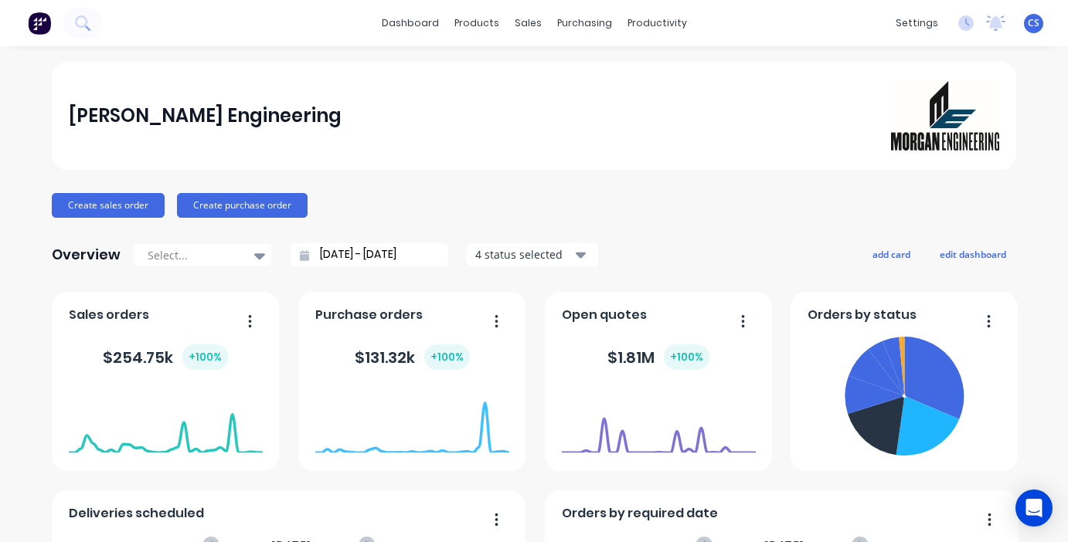  Describe the element at coordinates (1033, 23) in the screenshot. I see `span: CS` at that location.